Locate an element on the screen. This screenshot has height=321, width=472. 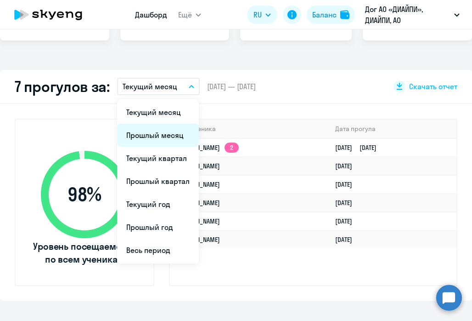
p: Текущий месяц is located at coordinates (150, 86).